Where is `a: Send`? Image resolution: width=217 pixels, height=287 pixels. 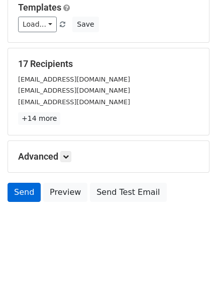
a: Send is located at coordinates (24, 192).